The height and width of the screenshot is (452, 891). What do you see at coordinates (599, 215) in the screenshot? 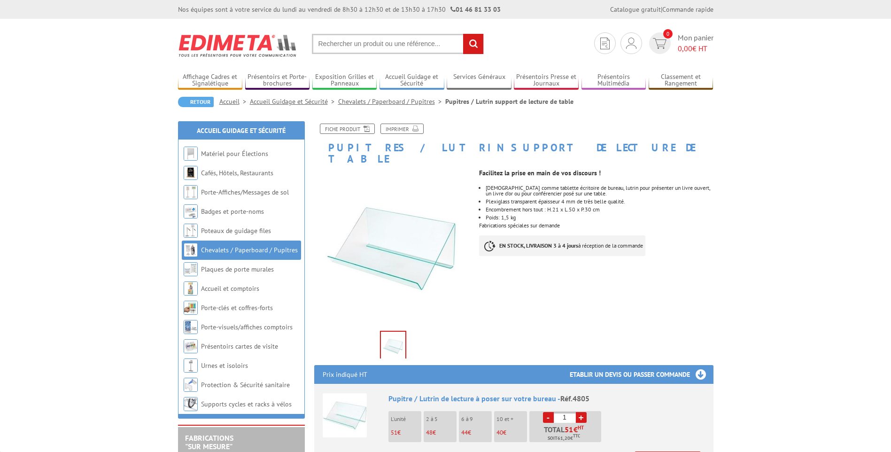
I see `div: Fabrications spéciales sur demande` at bounding box center [599, 215].